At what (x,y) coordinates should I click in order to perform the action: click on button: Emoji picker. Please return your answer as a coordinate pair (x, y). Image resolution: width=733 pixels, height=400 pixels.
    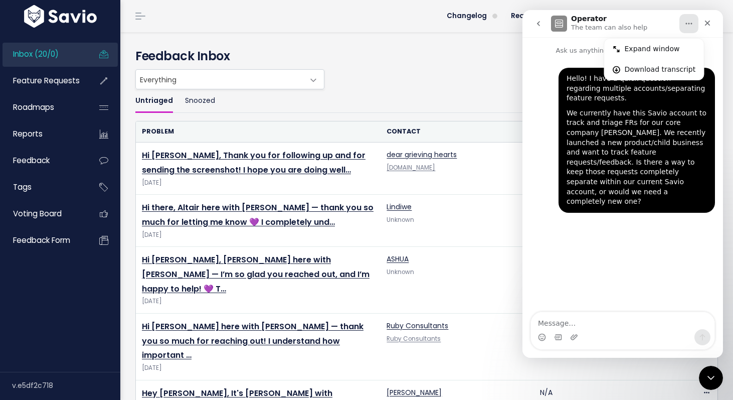
    Looking at the image, I should click on (20, 327).